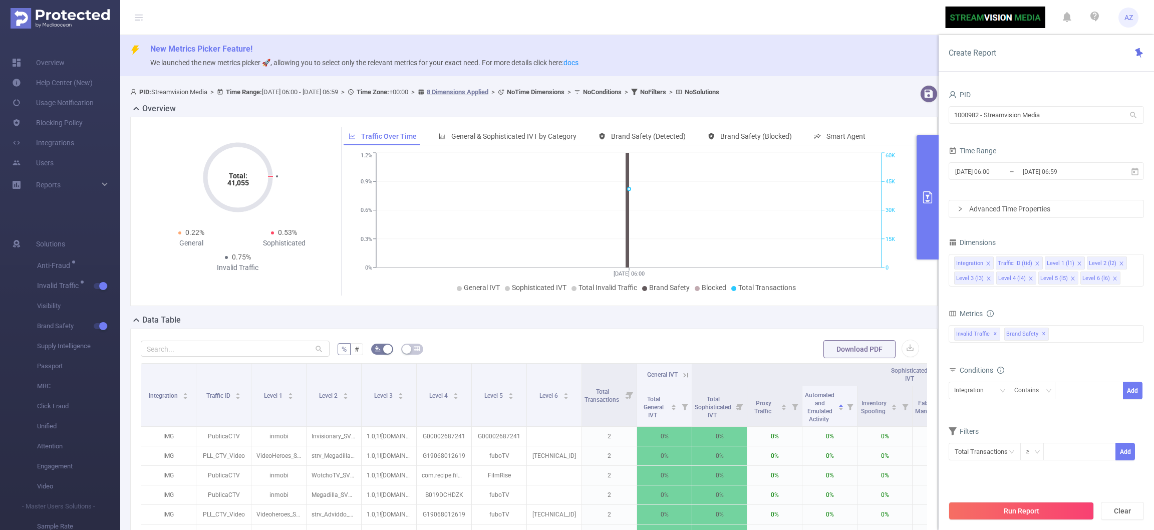 This screenshot has height=530, width=1154. I want to click on span: Blocked, so click(714, 287).